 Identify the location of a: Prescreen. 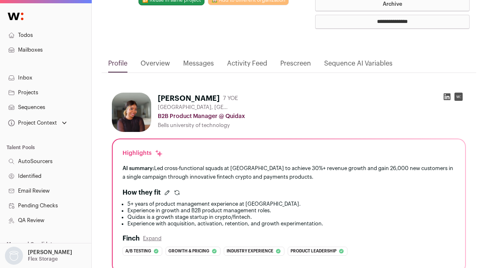
(296, 66).